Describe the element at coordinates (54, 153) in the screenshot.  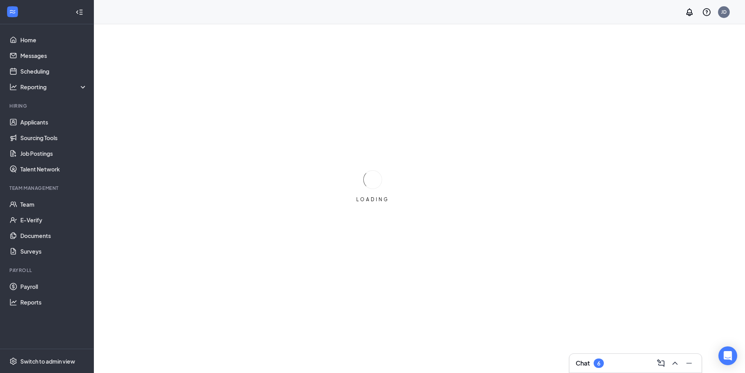
I see `a: Job Postings` at that location.